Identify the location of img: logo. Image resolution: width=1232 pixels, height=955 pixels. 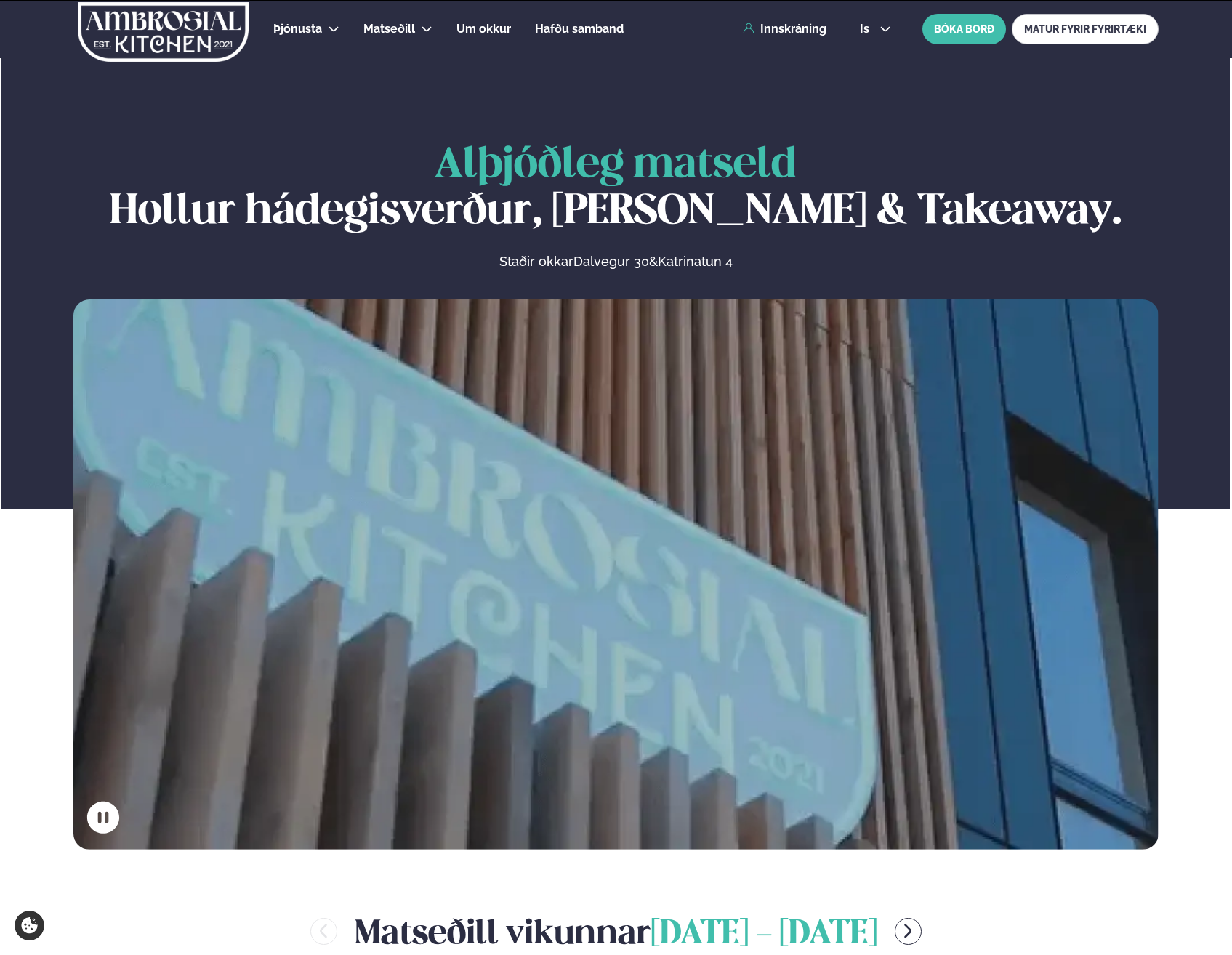
(163, 32).